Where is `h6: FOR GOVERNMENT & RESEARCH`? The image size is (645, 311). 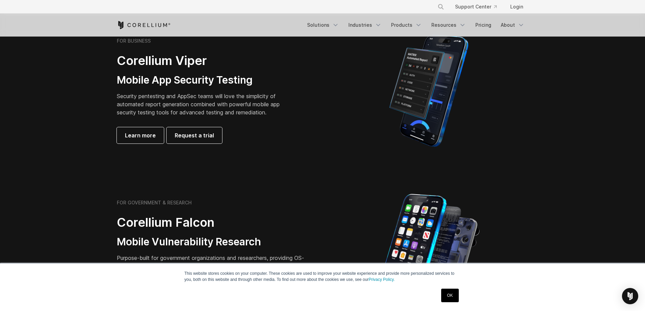 h6: FOR GOVERNMENT & RESEARCH is located at coordinates (154, 203).